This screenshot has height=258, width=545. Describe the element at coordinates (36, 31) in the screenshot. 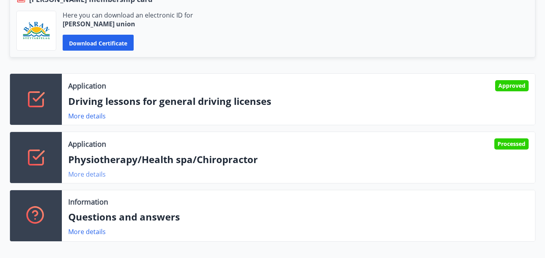

I see `img: Bz2lGXKH3FXEIQKvoQ8VL0Fr0uCiWgfgA3I6fSs8.png` at that location.